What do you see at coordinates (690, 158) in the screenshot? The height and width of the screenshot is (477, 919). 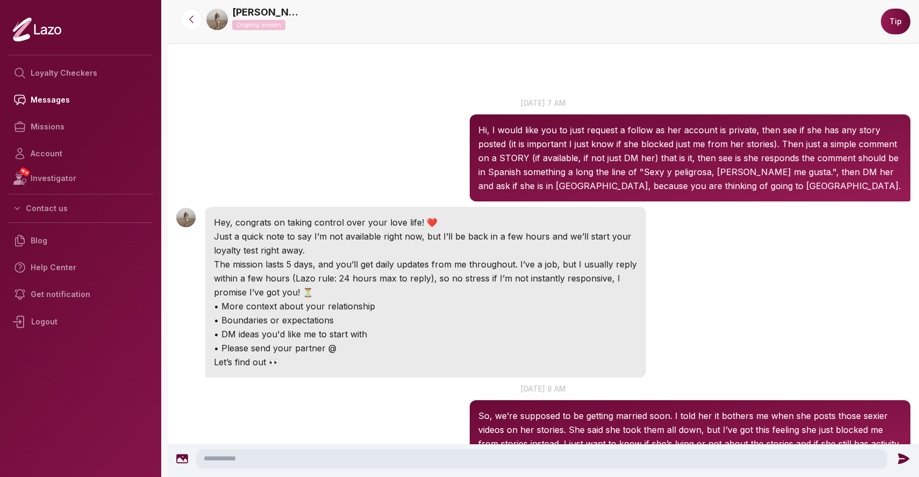 I see `p: Hi, I would like you to just request a follow as her account is private, then see if she has any ...` at bounding box center [690, 158].